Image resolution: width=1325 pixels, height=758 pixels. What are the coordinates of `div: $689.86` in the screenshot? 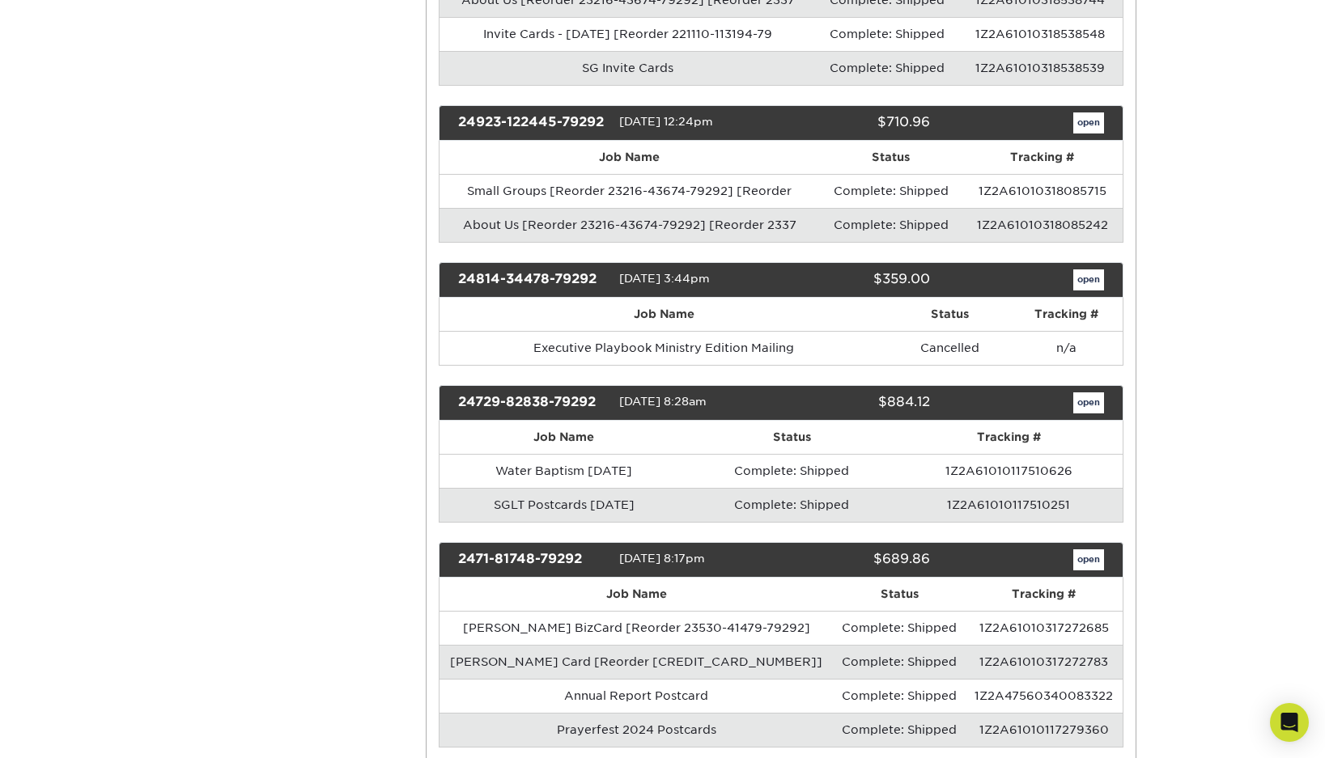 It's located at (856, 560).